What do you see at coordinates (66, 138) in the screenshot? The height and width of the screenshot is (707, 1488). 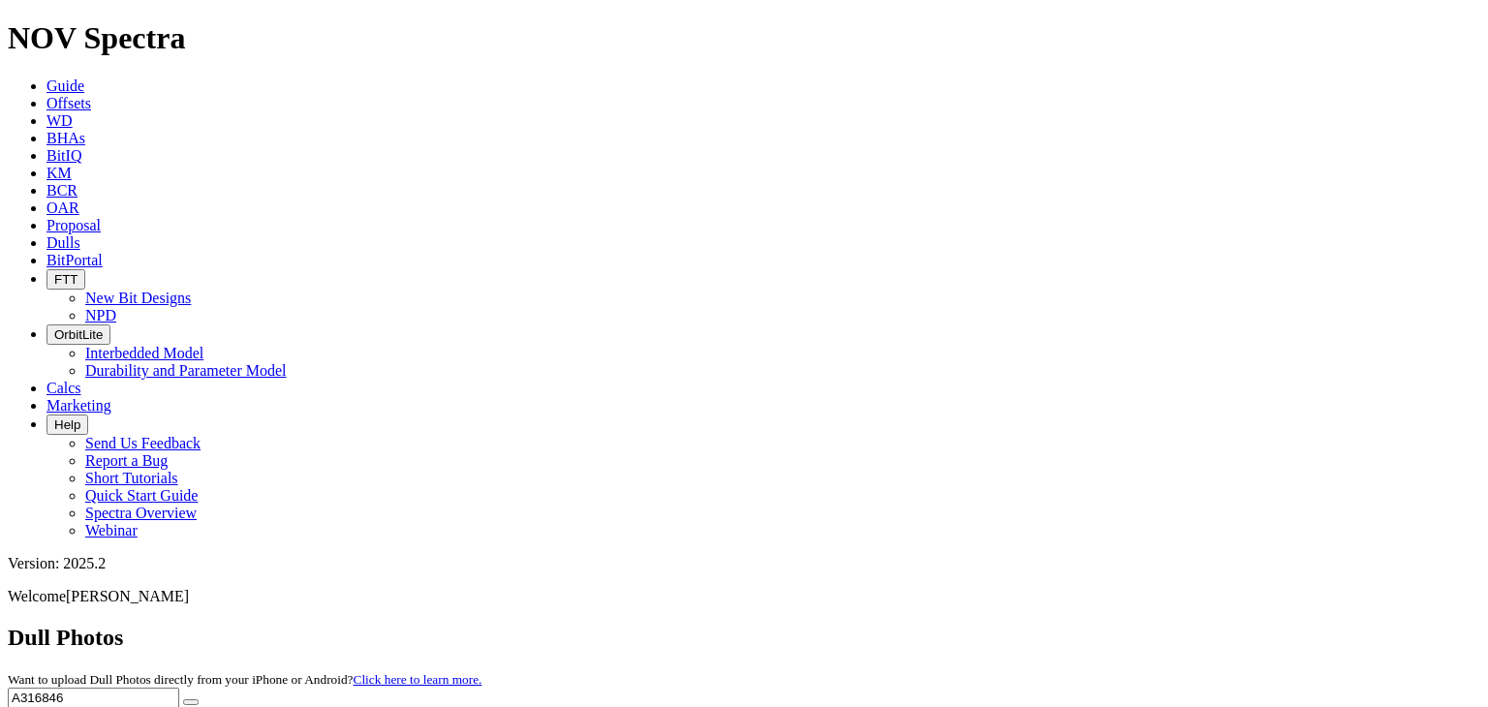 I see `a: BHAs` at bounding box center [66, 138].